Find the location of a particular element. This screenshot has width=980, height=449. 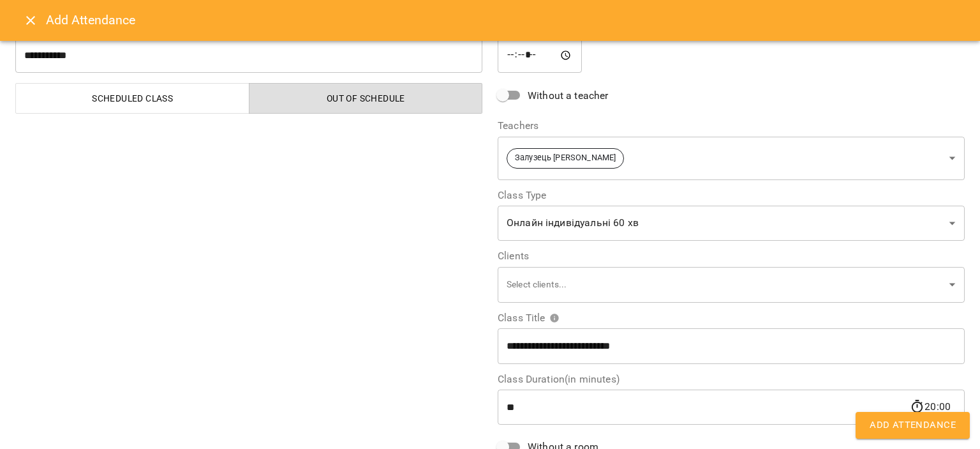

svg: Please specify class title or select clients is located at coordinates (555, 318).